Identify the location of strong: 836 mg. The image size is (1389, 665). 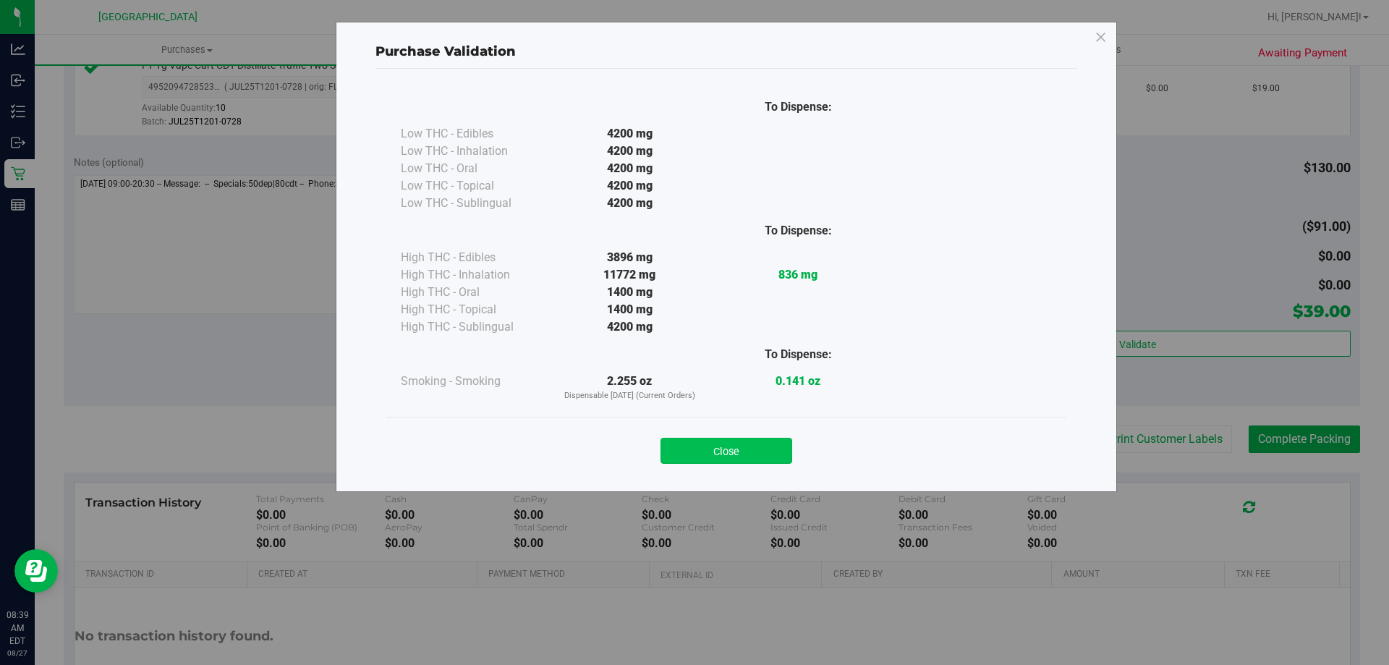
(798, 274).